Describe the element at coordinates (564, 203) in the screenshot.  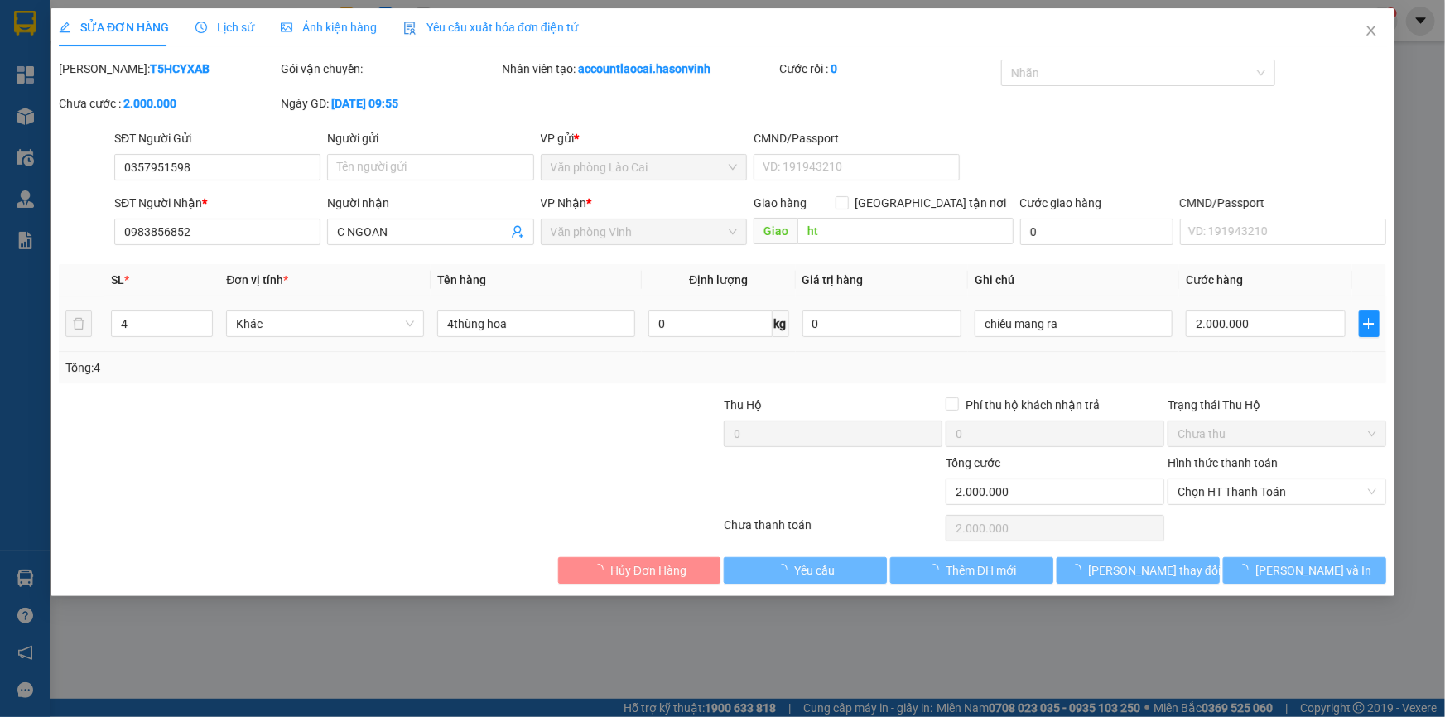
I see `span: VP Nhận` at that location.